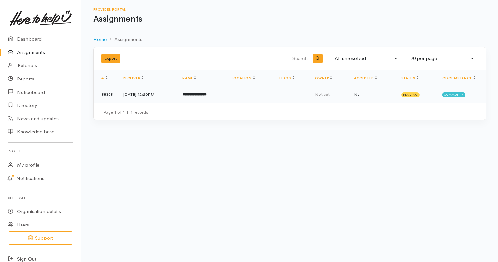 The image size is (498, 262). I want to click on span: Pending, so click(411, 95).